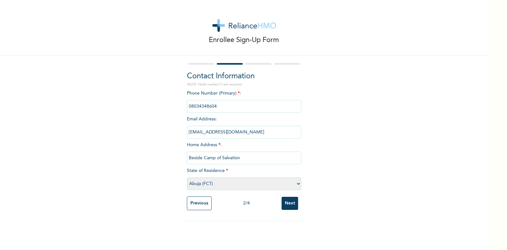 The image size is (507, 250). Describe the element at coordinates (244, 84) in the screenshot. I see `p: NOTE: Fields marked (*) are required` at that location.